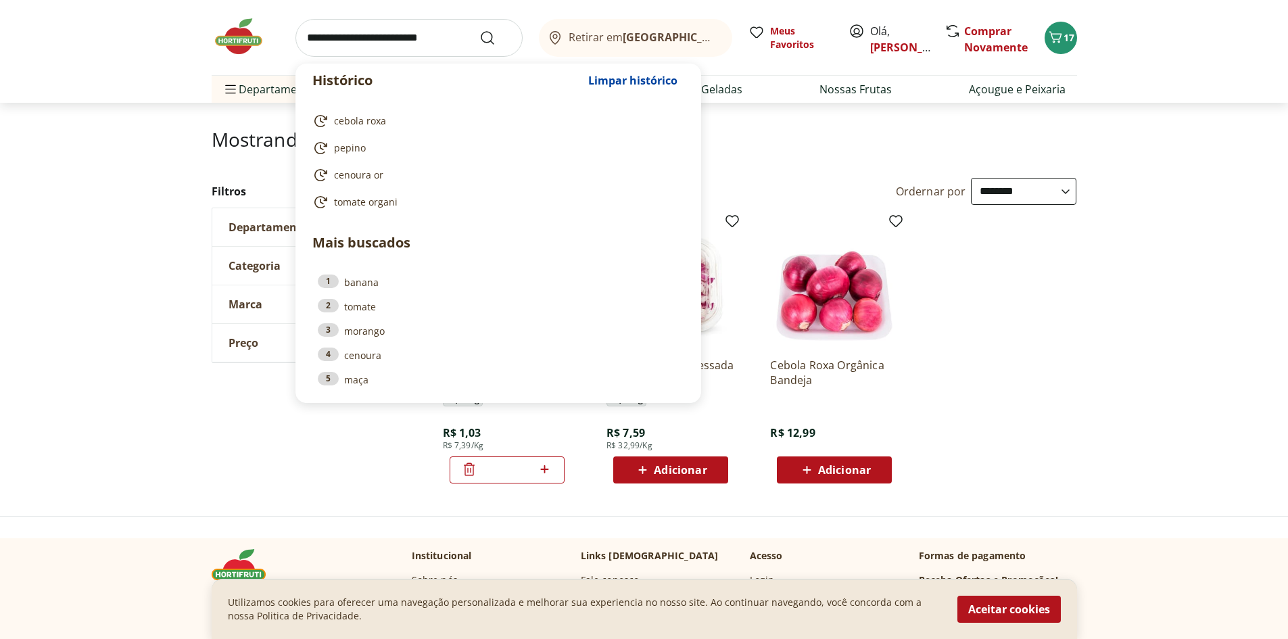 Image resolution: width=1288 pixels, height=639 pixels. What do you see at coordinates (271, 89) in the screenshot?
I see `span: Departamentos` at bounding box center [271, 89].